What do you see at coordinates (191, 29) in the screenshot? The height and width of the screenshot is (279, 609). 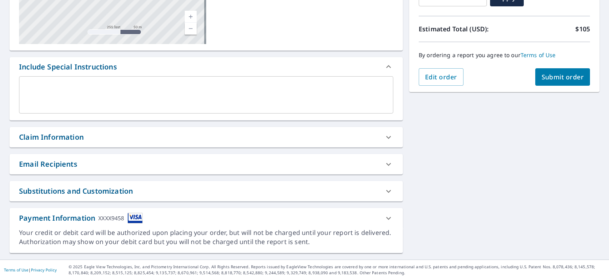 I see `a: Current Level 17, Zoom Out` at bounding box center [191, 29].